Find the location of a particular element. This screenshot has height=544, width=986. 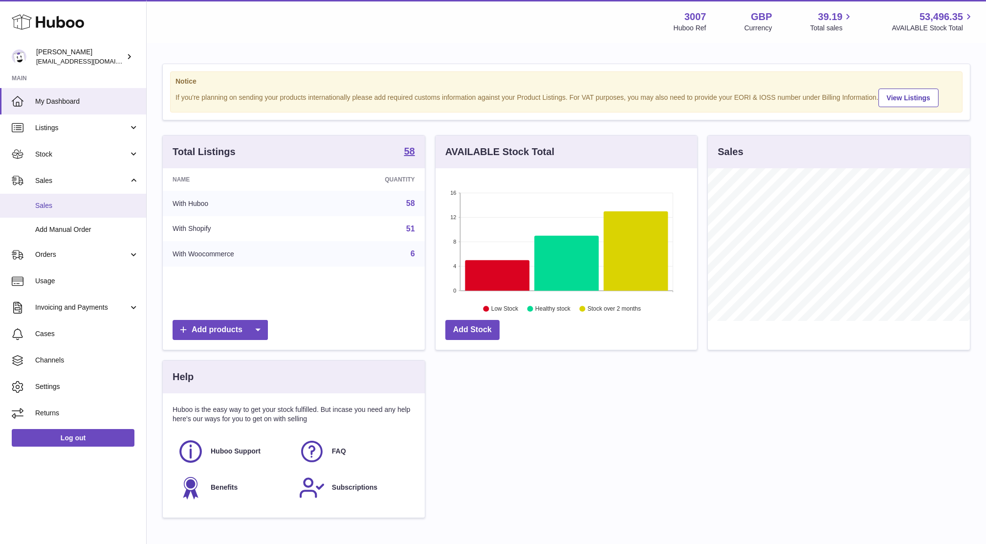

th: Quantity is located at coordinates (375, 179).